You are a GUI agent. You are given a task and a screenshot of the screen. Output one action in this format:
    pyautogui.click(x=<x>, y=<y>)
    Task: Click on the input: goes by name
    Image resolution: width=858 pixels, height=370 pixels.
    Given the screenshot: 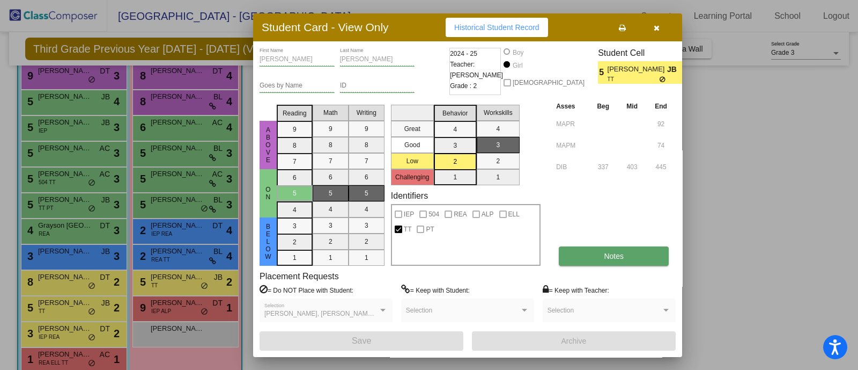 What is the action you would take?
    pyautogui.click(x=297, y=86)
    